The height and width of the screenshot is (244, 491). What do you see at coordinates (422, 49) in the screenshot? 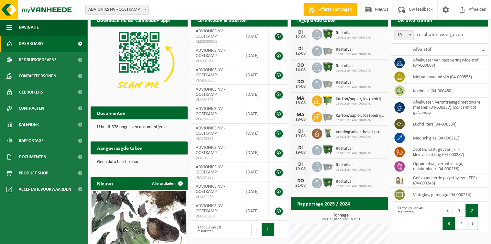
I see `span: Afvalstof` at bounding box center [422, 49].